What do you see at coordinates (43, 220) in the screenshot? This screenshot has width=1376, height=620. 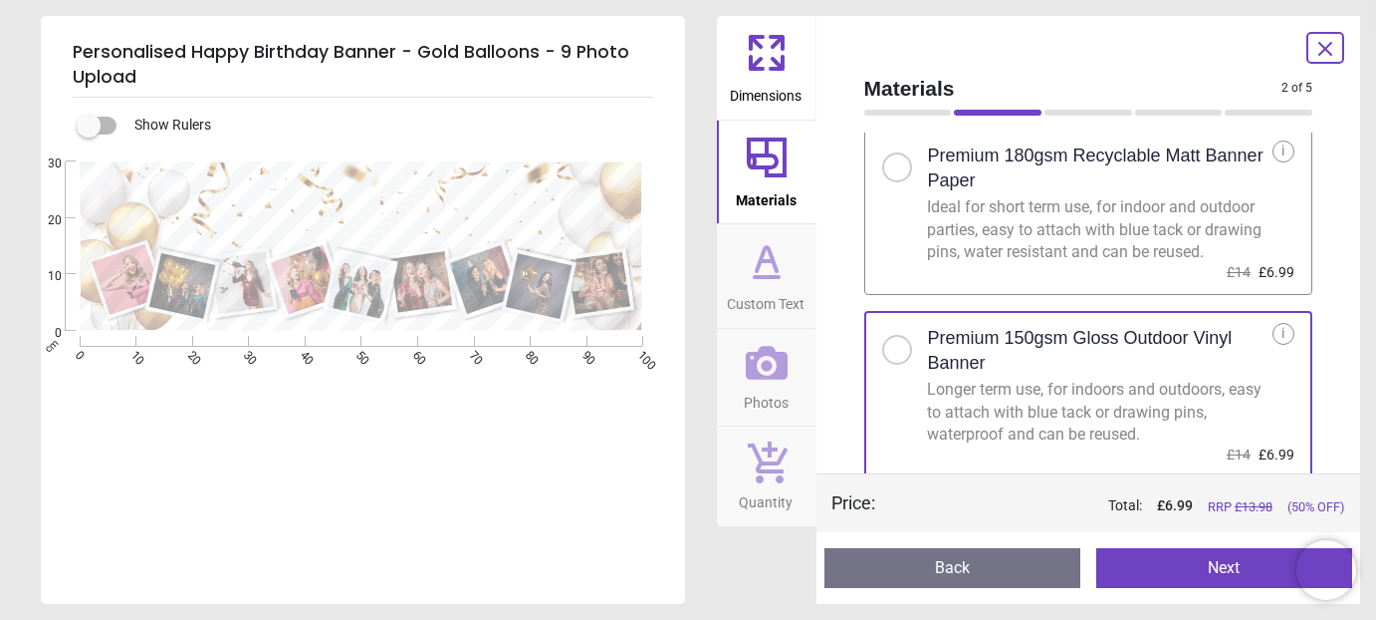 I see `span: 20` at bounding box center [43, 220].